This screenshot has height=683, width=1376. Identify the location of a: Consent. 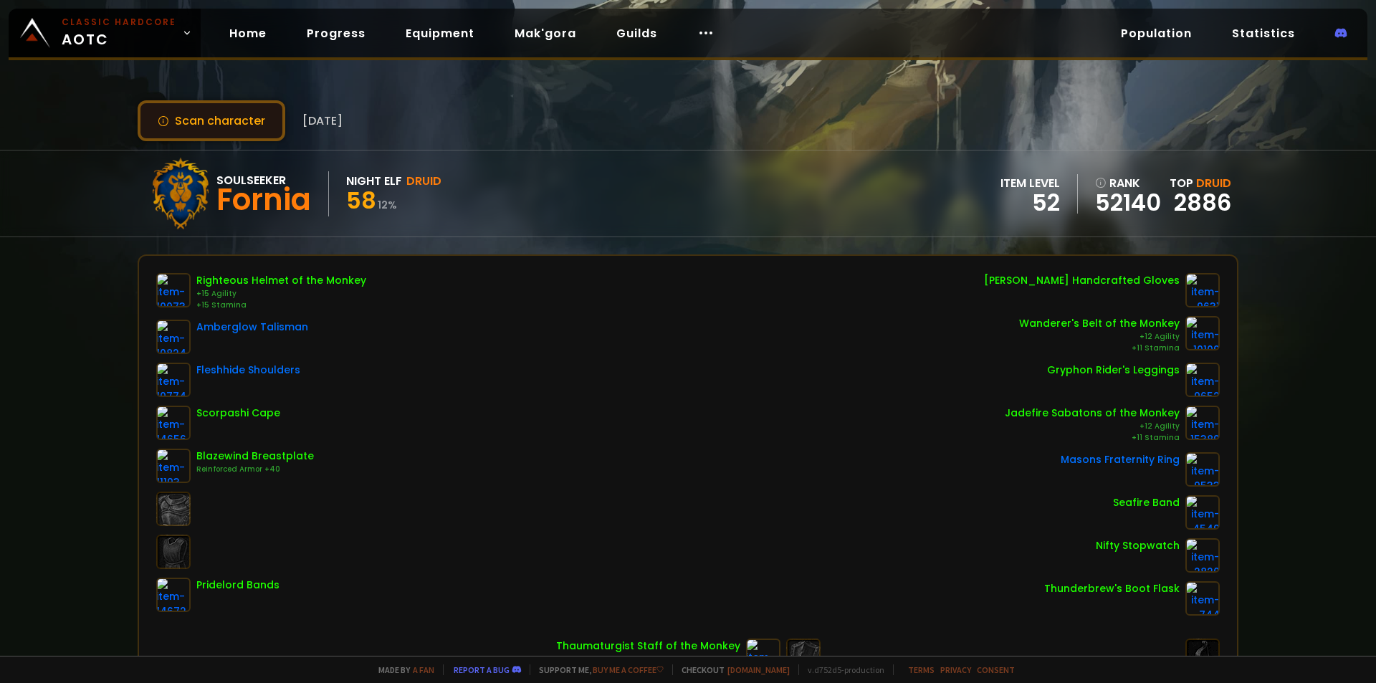
(996, 670).